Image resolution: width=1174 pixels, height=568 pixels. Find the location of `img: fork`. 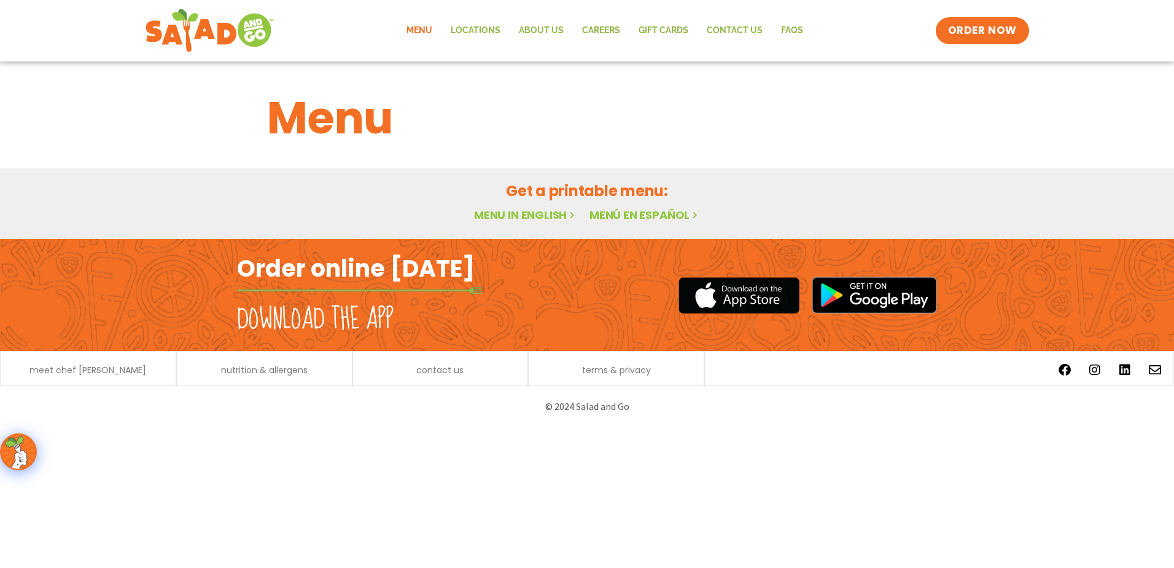

img: fork is located at coordinates (360, 290).